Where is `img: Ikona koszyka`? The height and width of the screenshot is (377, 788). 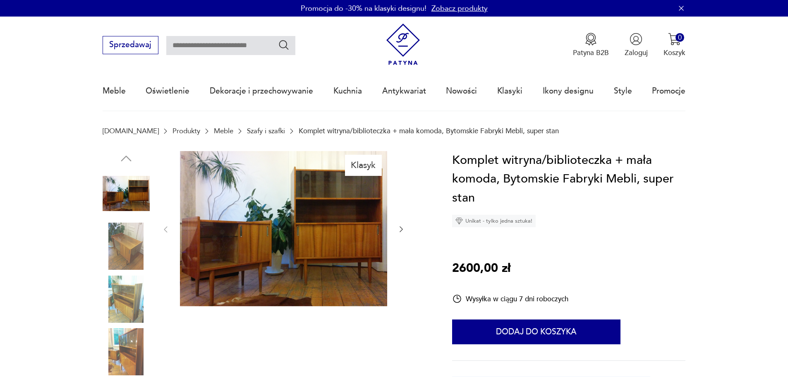 img: Ikona koszyka is located at coordinates (674, 39).